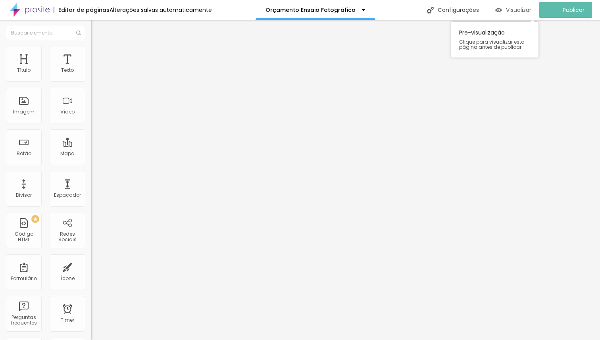 This screenshot has width=600, height=340. I want to click on div: Pre-visualização, so click(494, 40).